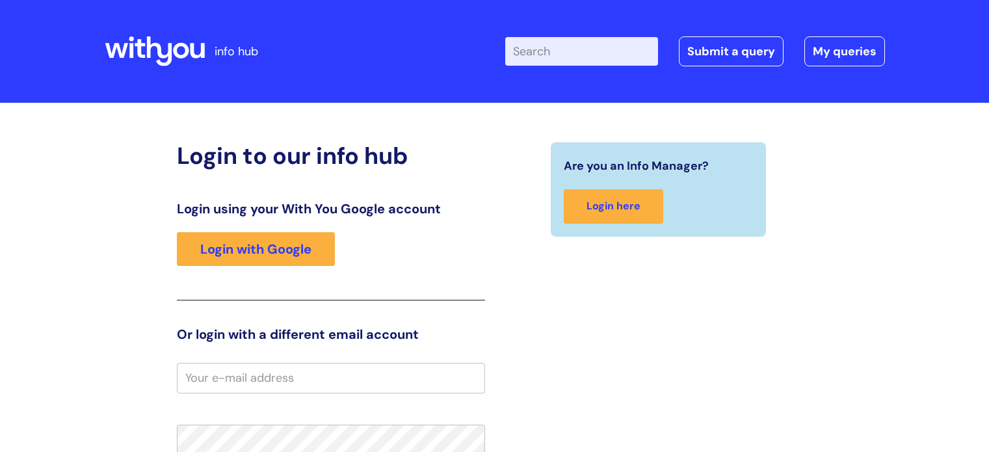 The width and height of the screenshot is (989, 452). What do you see at coordinates (844, 51) in the screenshot?
I see `a: My queries` at bounding box center [844, 51].